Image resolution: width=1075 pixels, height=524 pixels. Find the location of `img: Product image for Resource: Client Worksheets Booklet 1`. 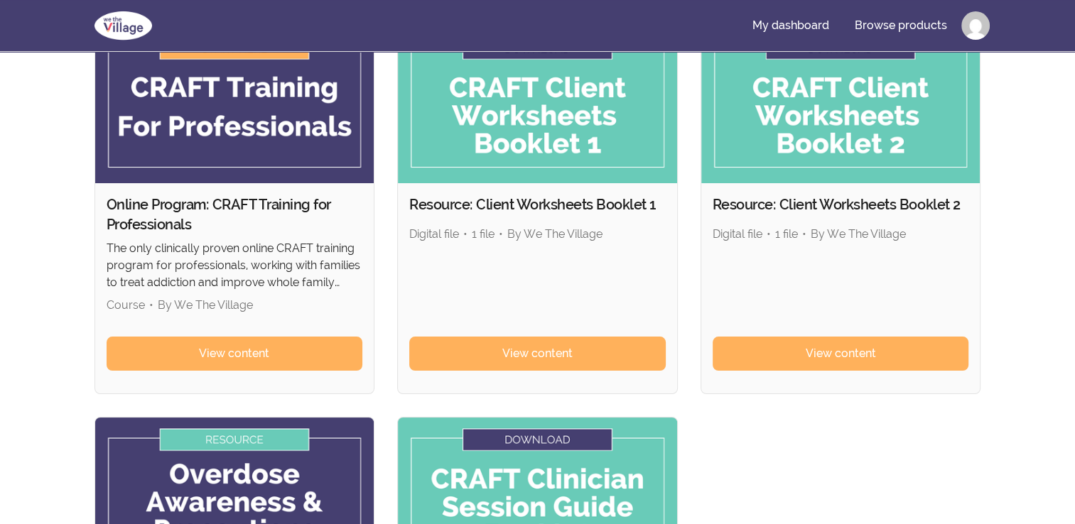

img: Product image for Resource: Client Worksheets Booklet 1 is located at coordinates (537, 104).